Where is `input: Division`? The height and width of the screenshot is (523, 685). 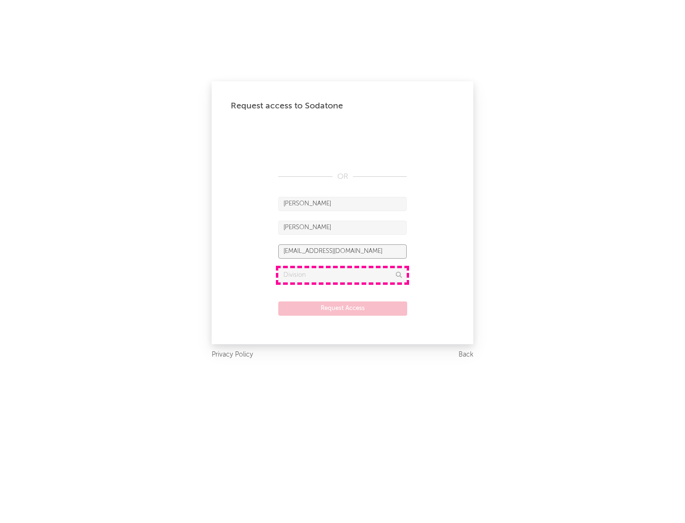
input: Division is located at coordinates (342, 275).